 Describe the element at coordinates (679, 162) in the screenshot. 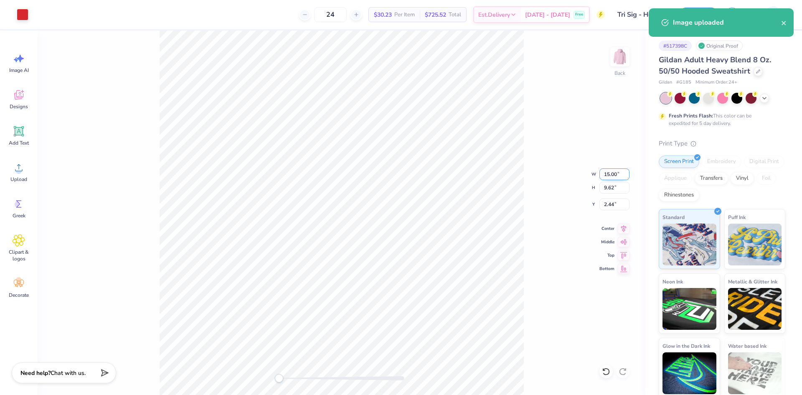

I see `div: Screen Print` at that location.